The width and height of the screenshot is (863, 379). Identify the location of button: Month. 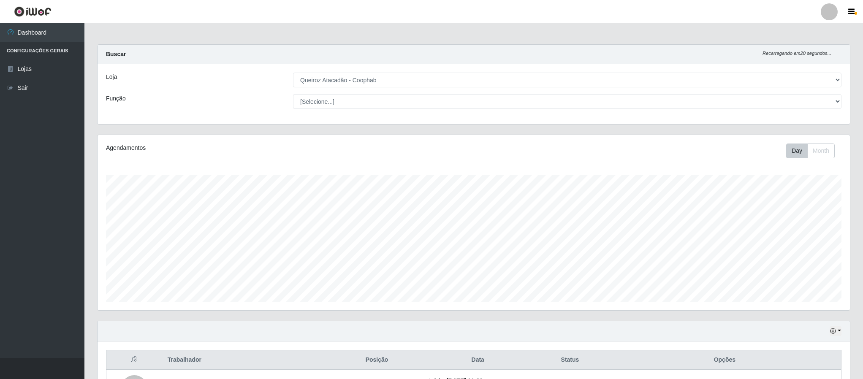
(820, 151).